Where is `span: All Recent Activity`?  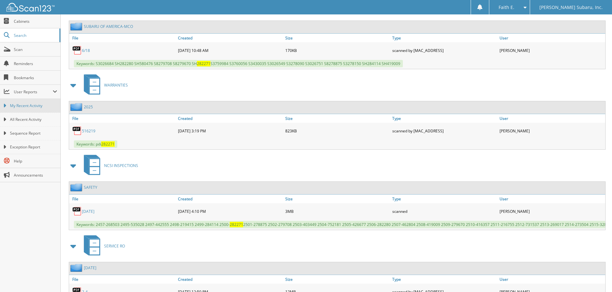 span: All Recent Activity is located at coordinates (33, 120).